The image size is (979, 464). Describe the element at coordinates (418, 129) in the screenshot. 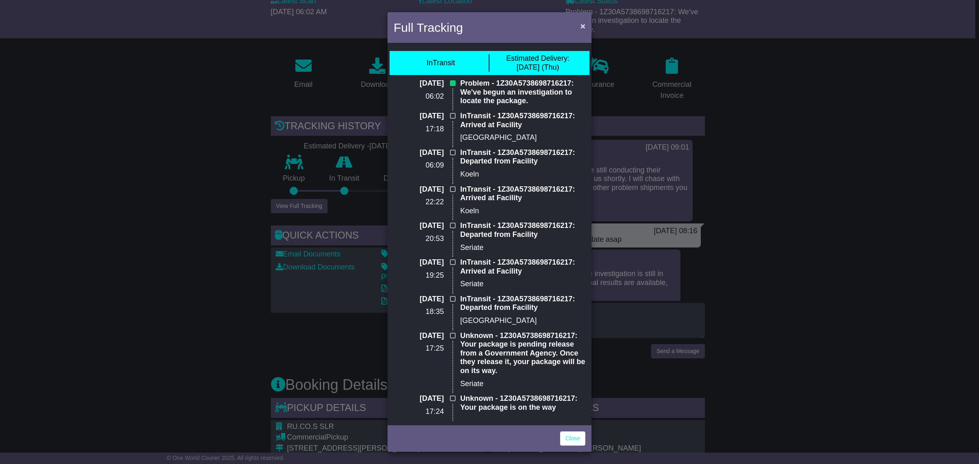

I see `p: 17:18` at that location.